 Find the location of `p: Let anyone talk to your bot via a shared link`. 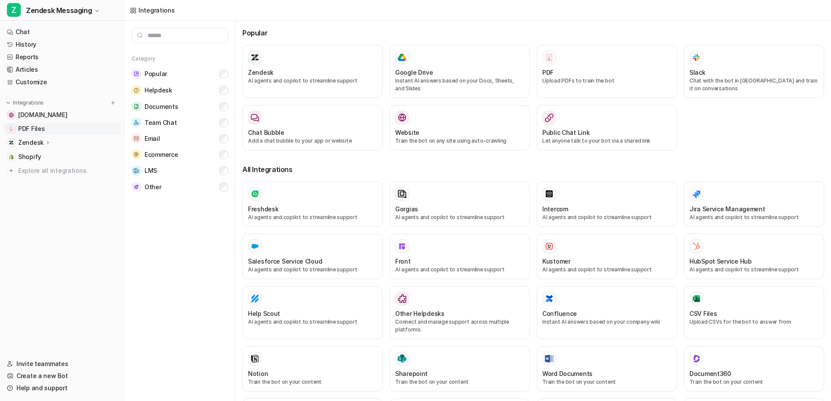

p: Let anyone talk to your bot via a shared link is located at coordinates (606, 141).